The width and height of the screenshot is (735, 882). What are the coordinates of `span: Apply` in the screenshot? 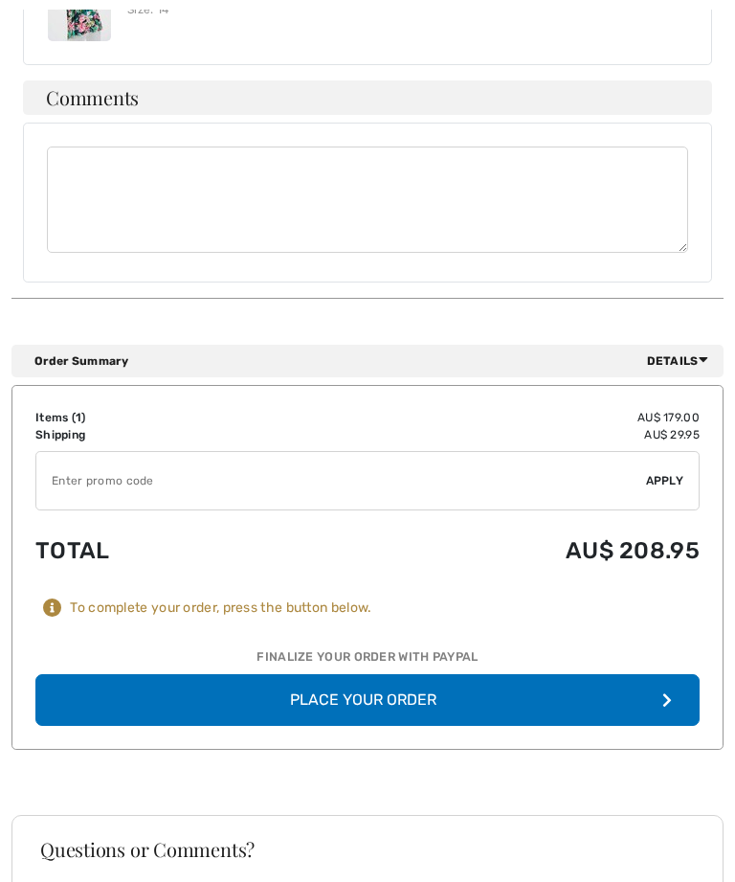 It's located at (665, 481).